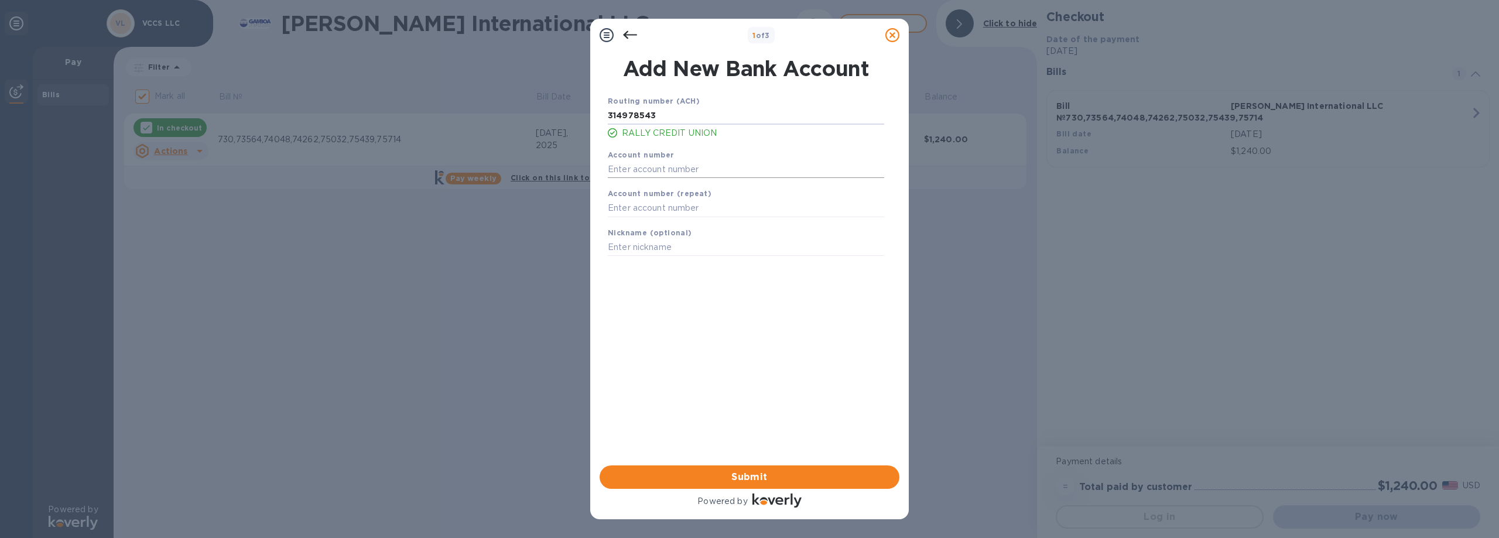 This screenshot has height=538, width=1499. I want to click on p: Powered by, so click(722, 501).